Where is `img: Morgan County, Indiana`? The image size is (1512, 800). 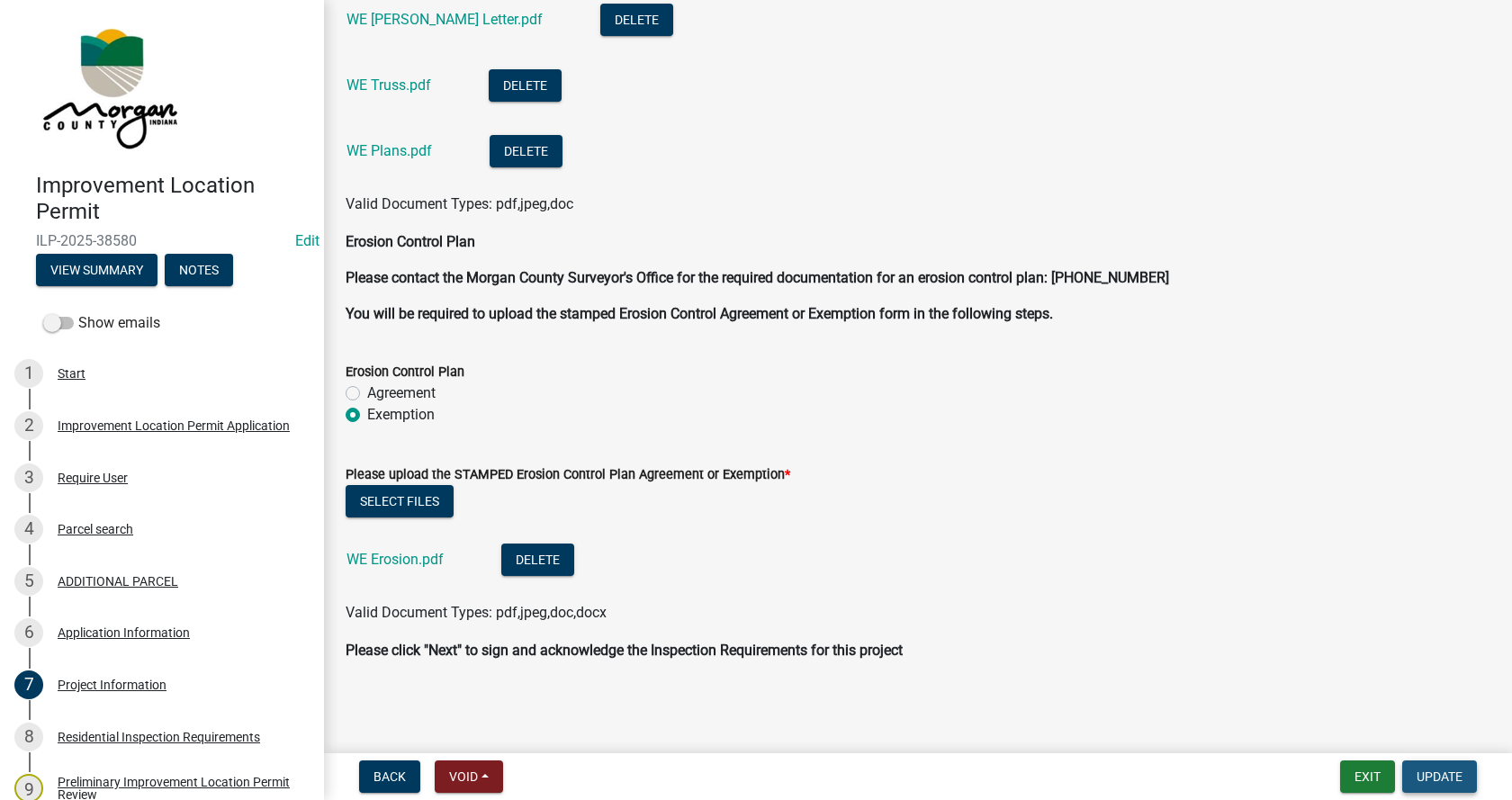 img: Morgan County, Indiana is located at coordinates (108, 87).